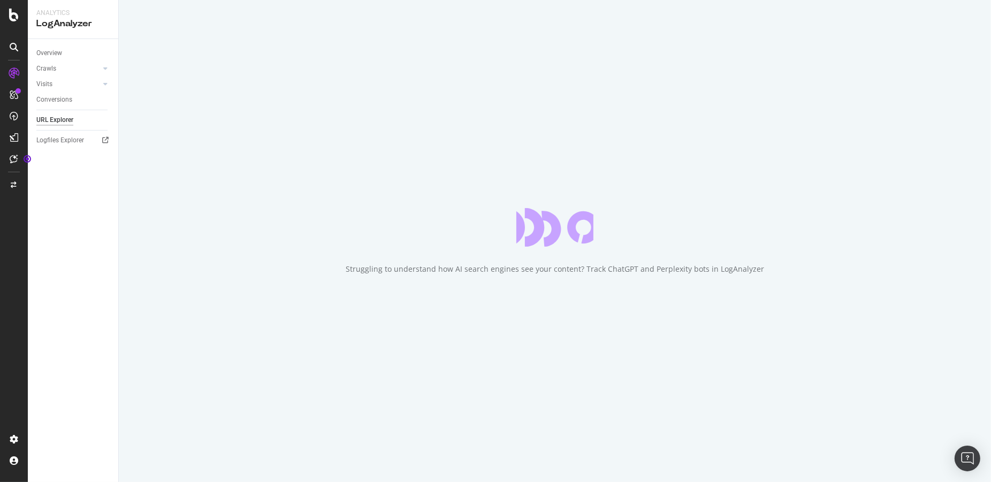 The width and height of the screenshot is (991, 482). What do you see at coordinates (73, 140) in the screenshot?
I see `a: Logfiles Explorer` at bounding box center [73, 140].